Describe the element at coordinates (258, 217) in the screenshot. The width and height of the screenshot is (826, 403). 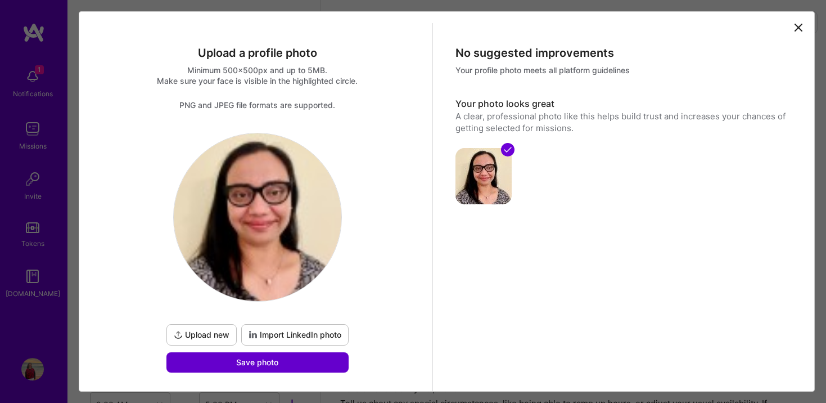
I see `img: logo` at that location.